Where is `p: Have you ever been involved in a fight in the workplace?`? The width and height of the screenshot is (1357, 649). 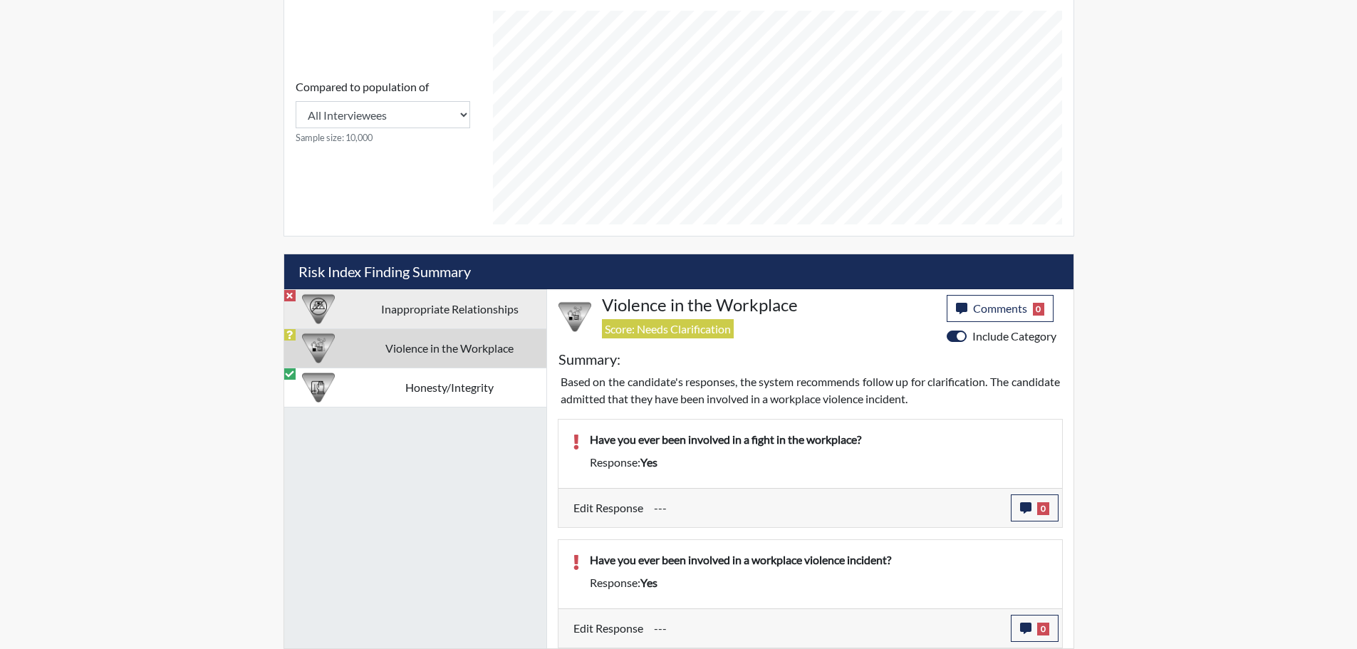 p: Have you ever been involved in a fight in the workplace? is located at coordinates (818, 439).